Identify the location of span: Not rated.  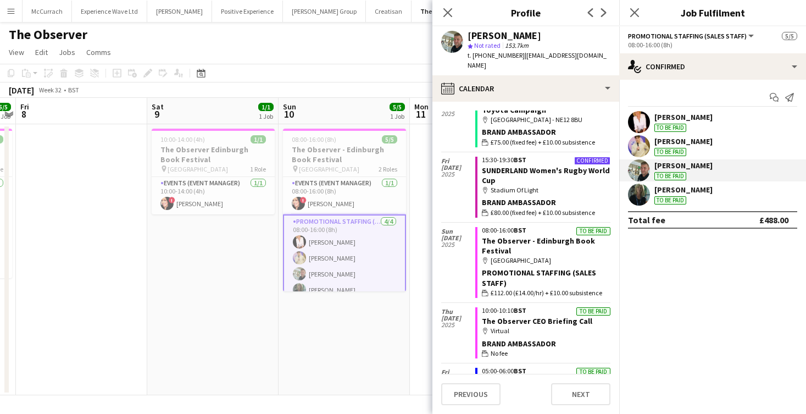
(487, 45).